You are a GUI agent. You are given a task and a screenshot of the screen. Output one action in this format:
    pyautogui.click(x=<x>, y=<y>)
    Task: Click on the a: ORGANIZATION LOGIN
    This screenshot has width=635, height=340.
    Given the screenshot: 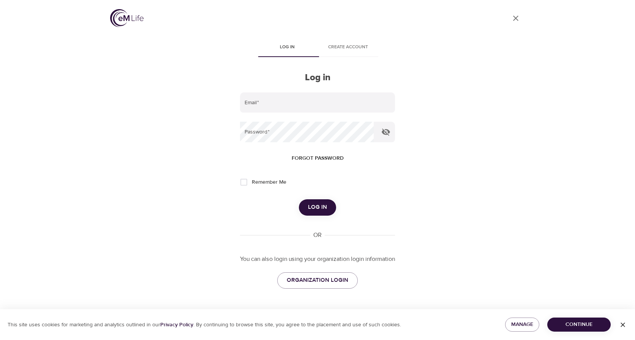 What is the action you would take?
    pyautogui.click(x=318, y=280)
    